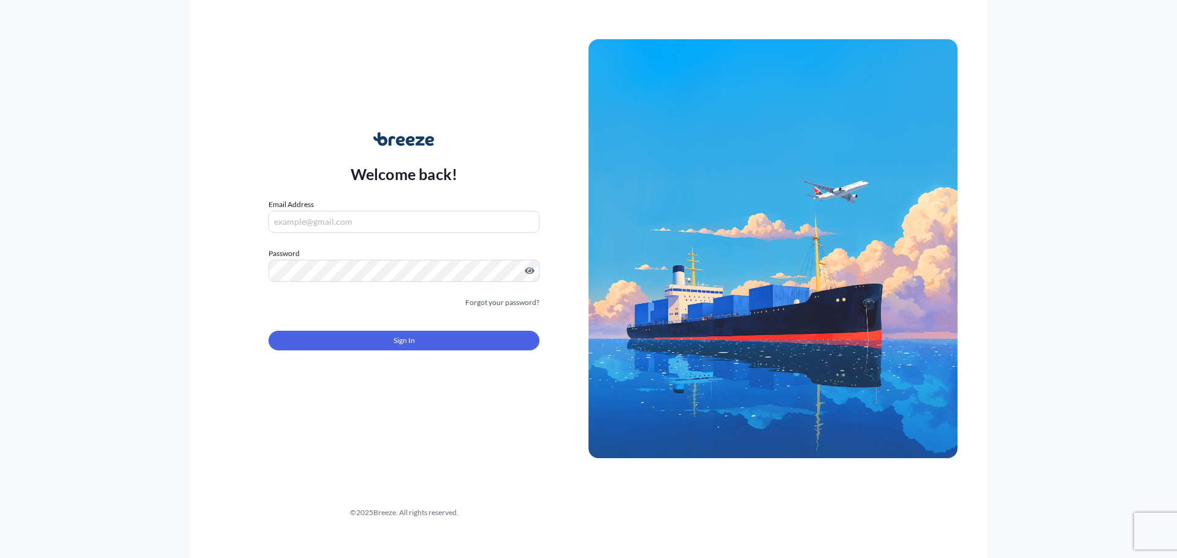  Describe the element at coordinates (404, 222) in the screenshot. I see `input: example@gmail.com` at that location.